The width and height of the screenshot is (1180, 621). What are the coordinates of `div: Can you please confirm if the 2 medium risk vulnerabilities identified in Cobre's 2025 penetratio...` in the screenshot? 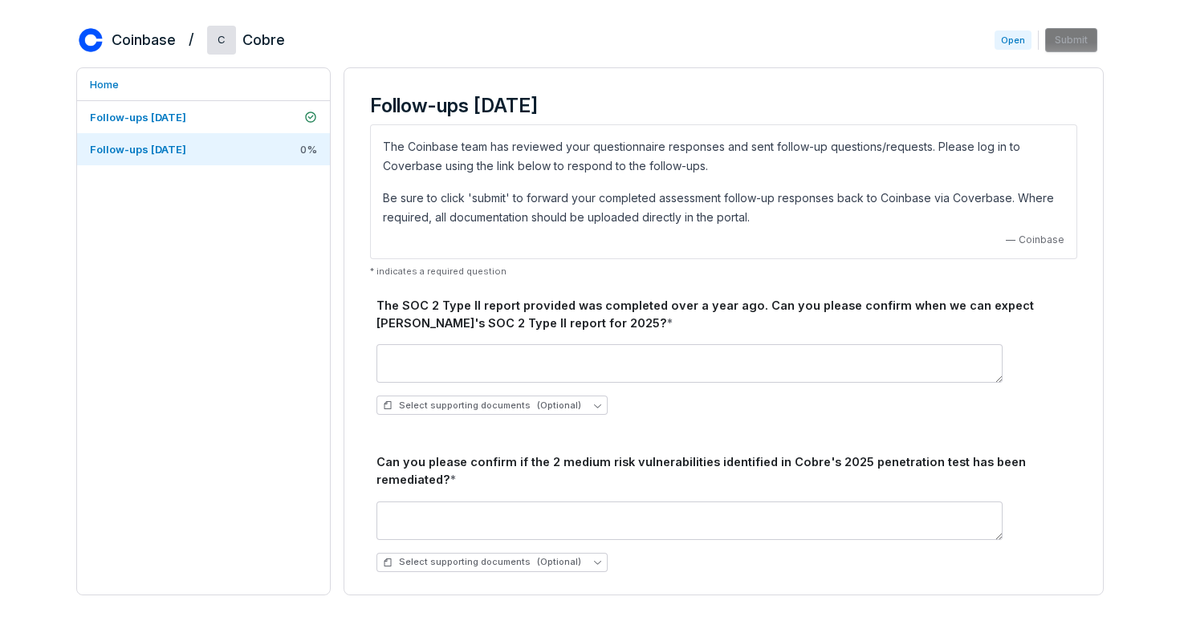 It's located at (723, 471).